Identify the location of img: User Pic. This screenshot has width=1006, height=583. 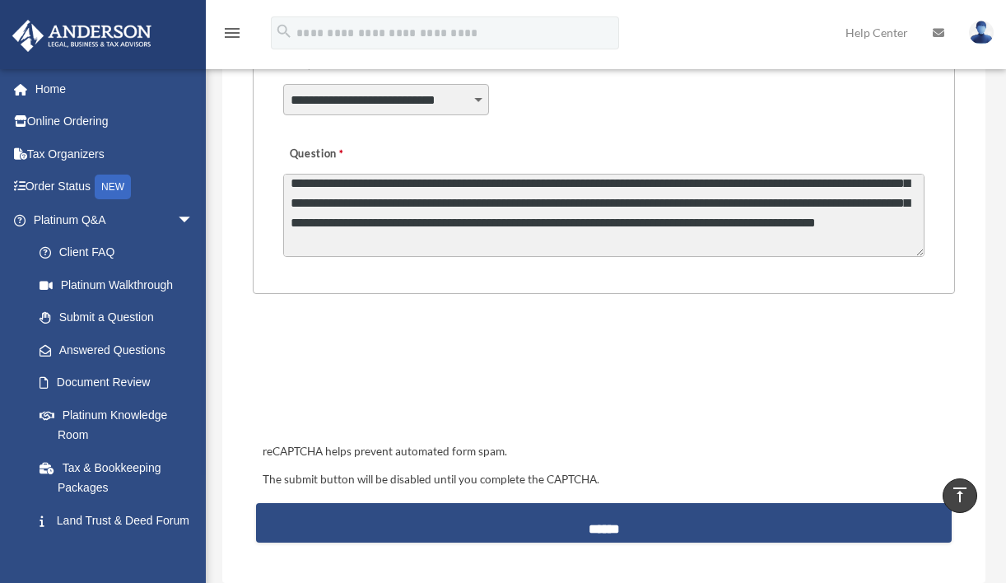
(981, 32).